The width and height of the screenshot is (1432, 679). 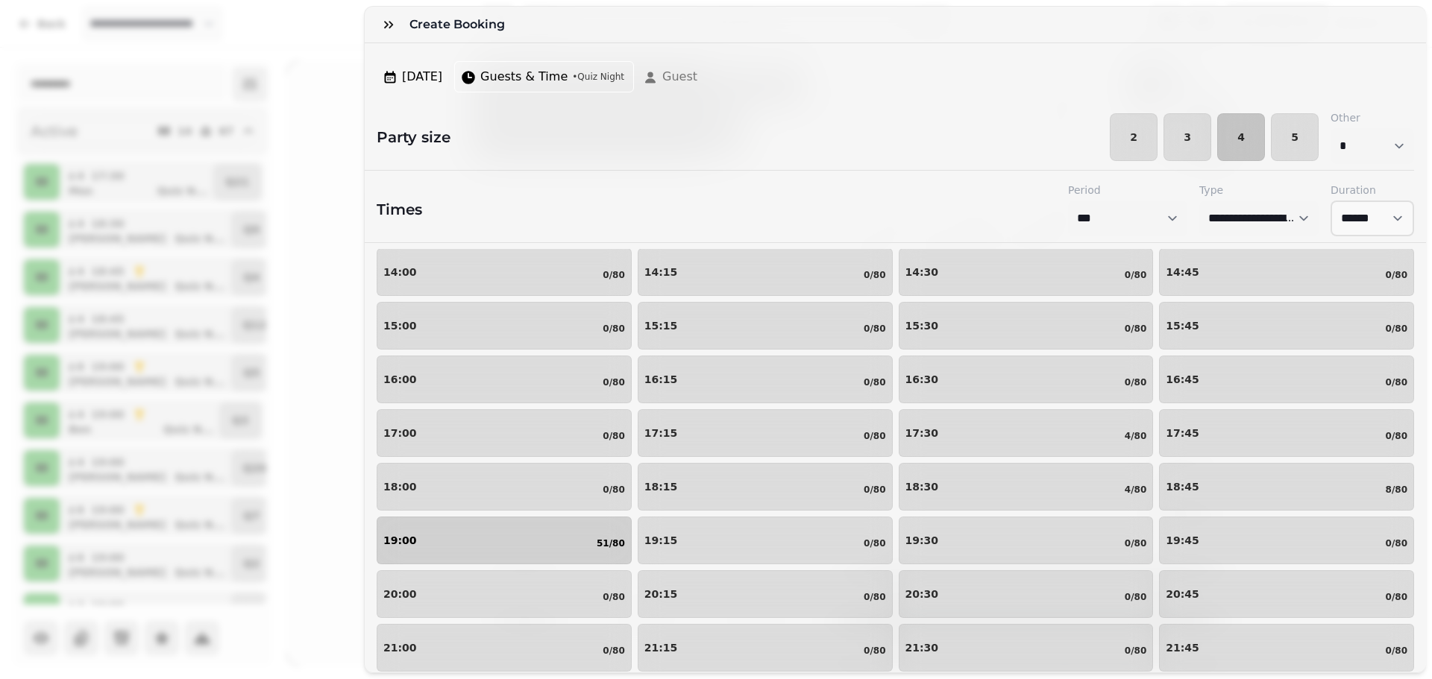 What do you see at coordinates (1133, 137) in the screenshot?
I see `span: 2` at bounding box center [1133, 137].